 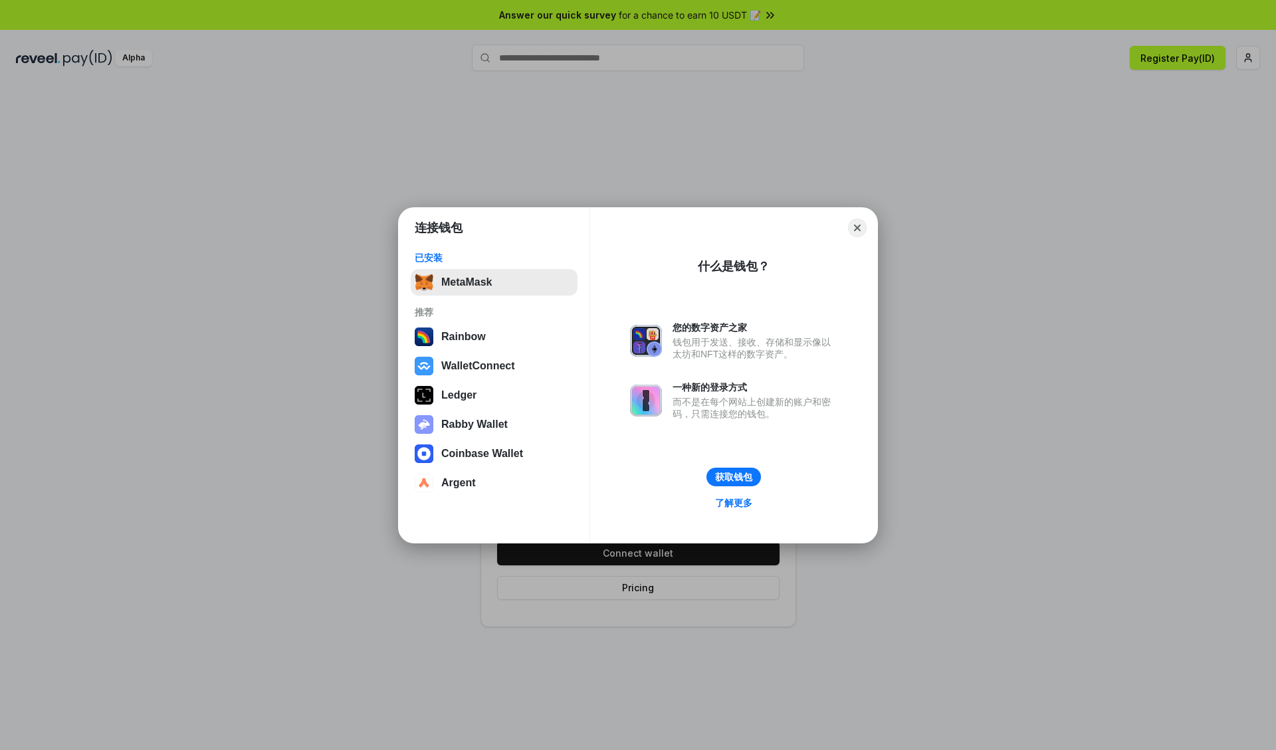 I want to click on div: 而不是在每个网站上创建新的账户和密码，只需连接您的钱包。, so click(x=755, y=408).